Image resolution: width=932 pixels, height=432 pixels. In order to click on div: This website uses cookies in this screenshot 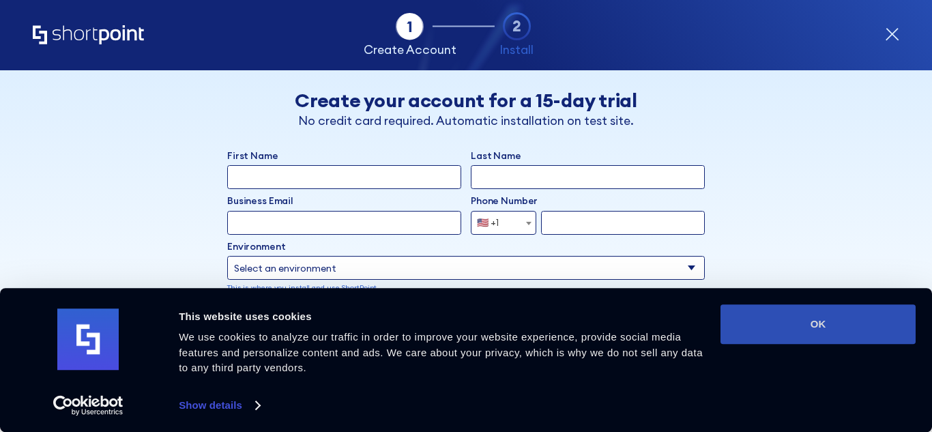, I will do `click(442, 317)`.